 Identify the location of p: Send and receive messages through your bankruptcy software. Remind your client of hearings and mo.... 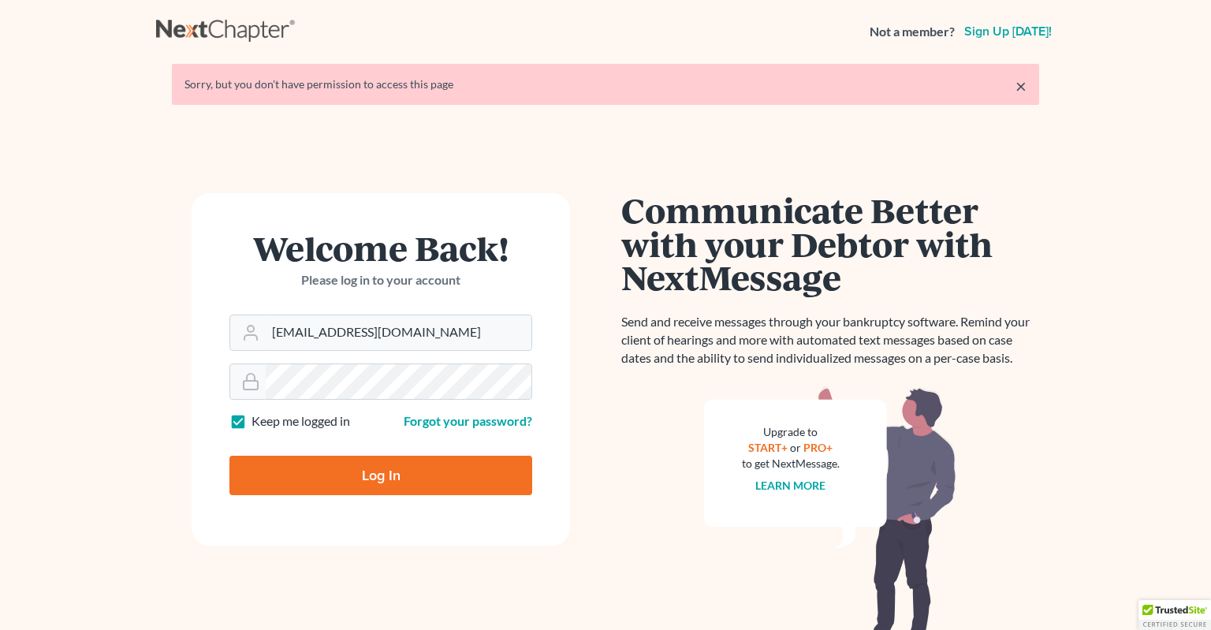
(830, 340).